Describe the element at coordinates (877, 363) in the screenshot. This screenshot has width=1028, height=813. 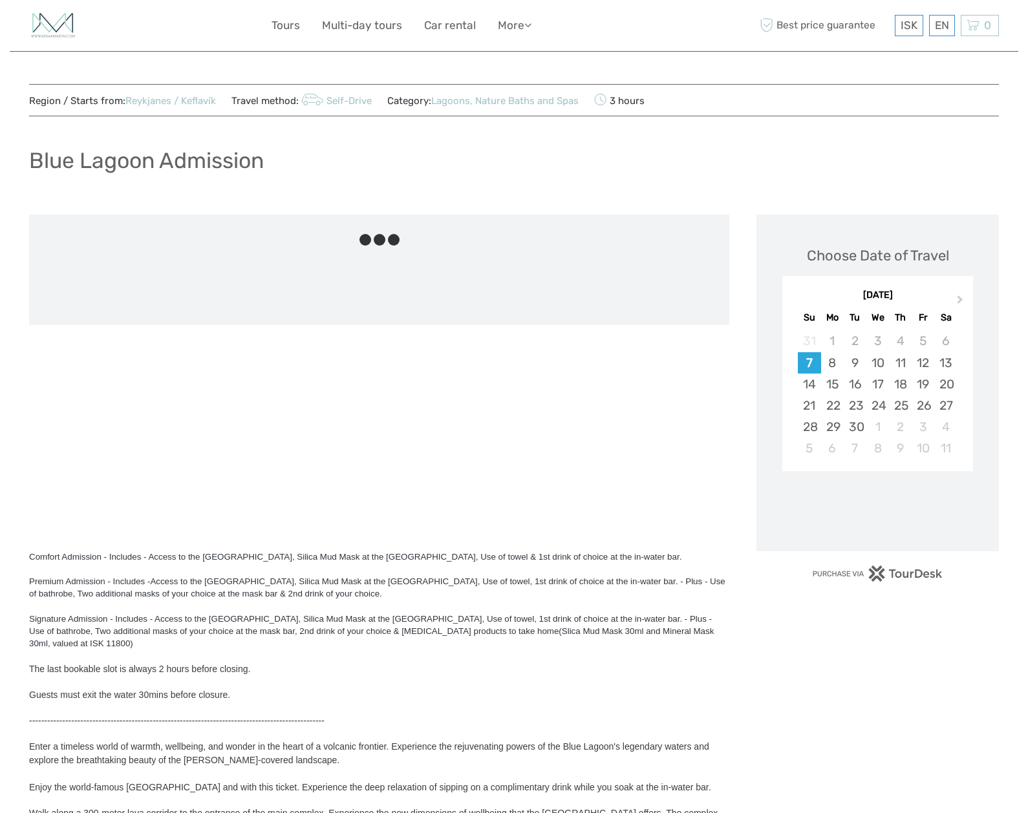
I see `div: Choose Wednesday, September 10th, 2025` at that location.